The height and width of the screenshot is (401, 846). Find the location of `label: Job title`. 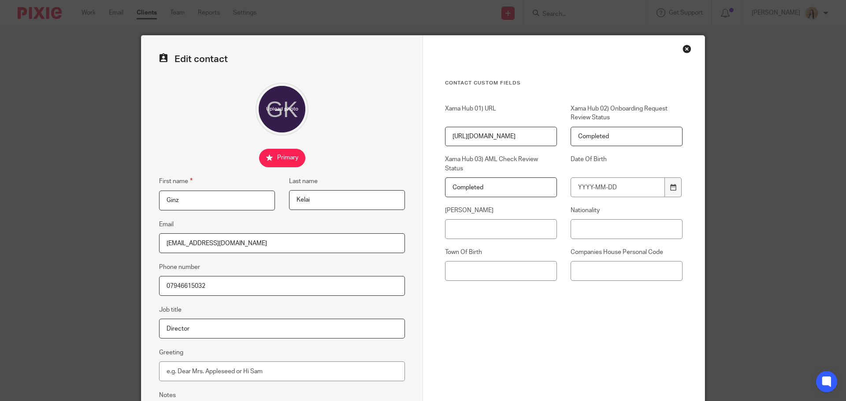

label: Job title is located at coordinates (170, 310).